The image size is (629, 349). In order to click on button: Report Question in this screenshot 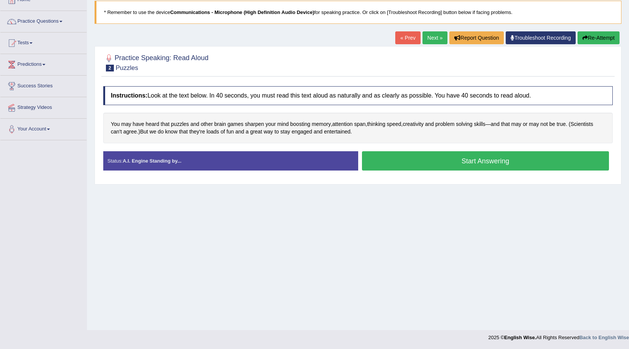, I will do `click(476, 38)`.